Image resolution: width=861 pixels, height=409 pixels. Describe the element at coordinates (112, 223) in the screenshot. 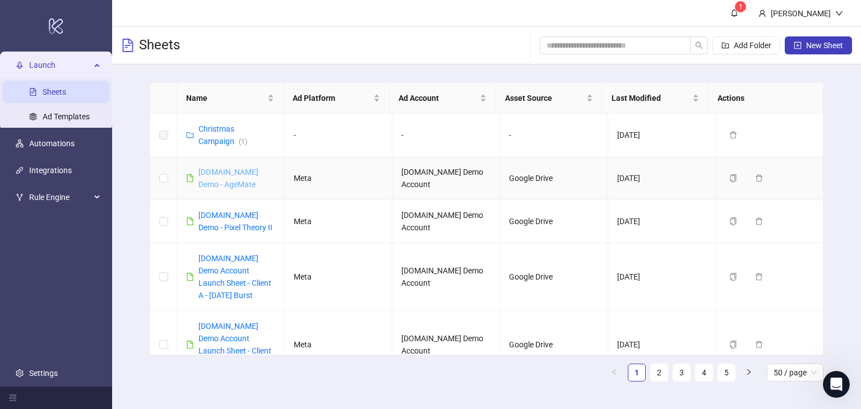

I see `div: Create a ticket` at that location.